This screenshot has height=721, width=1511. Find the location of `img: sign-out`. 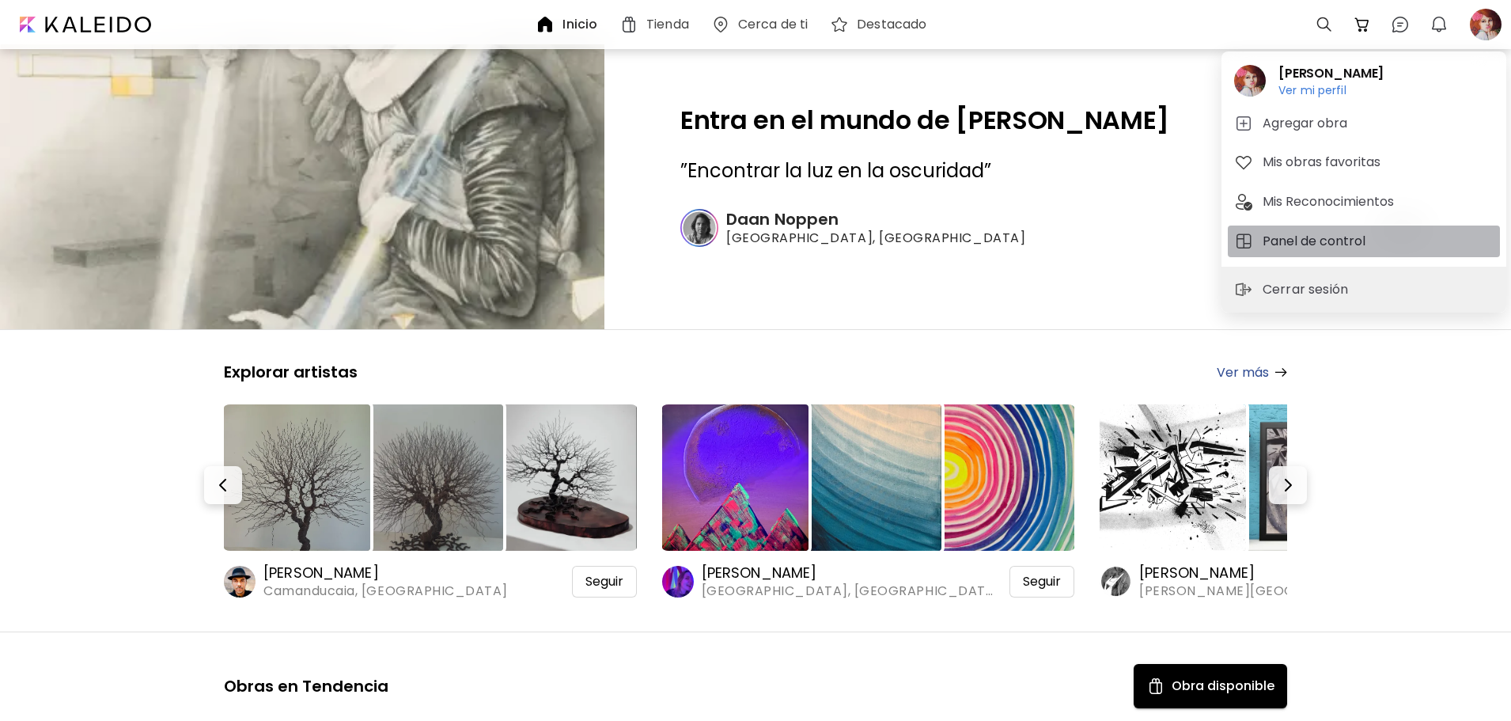

img: sign-out is located at coordinates (1244, 290).